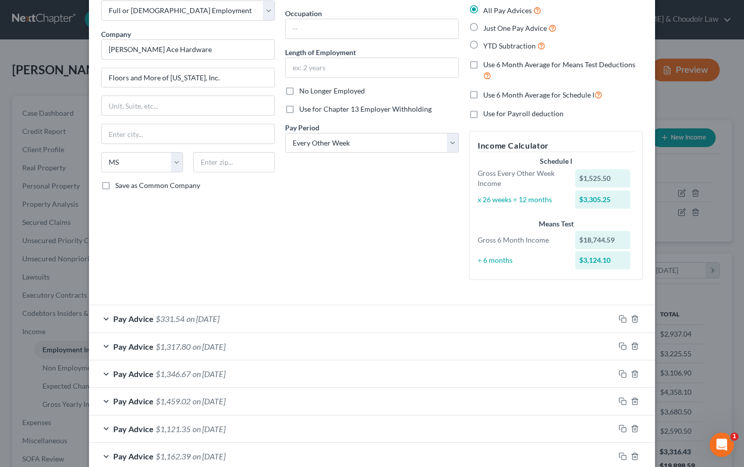 The image size is (744, 467). I want to click on span: Save as Common Company, so click(158, 185).